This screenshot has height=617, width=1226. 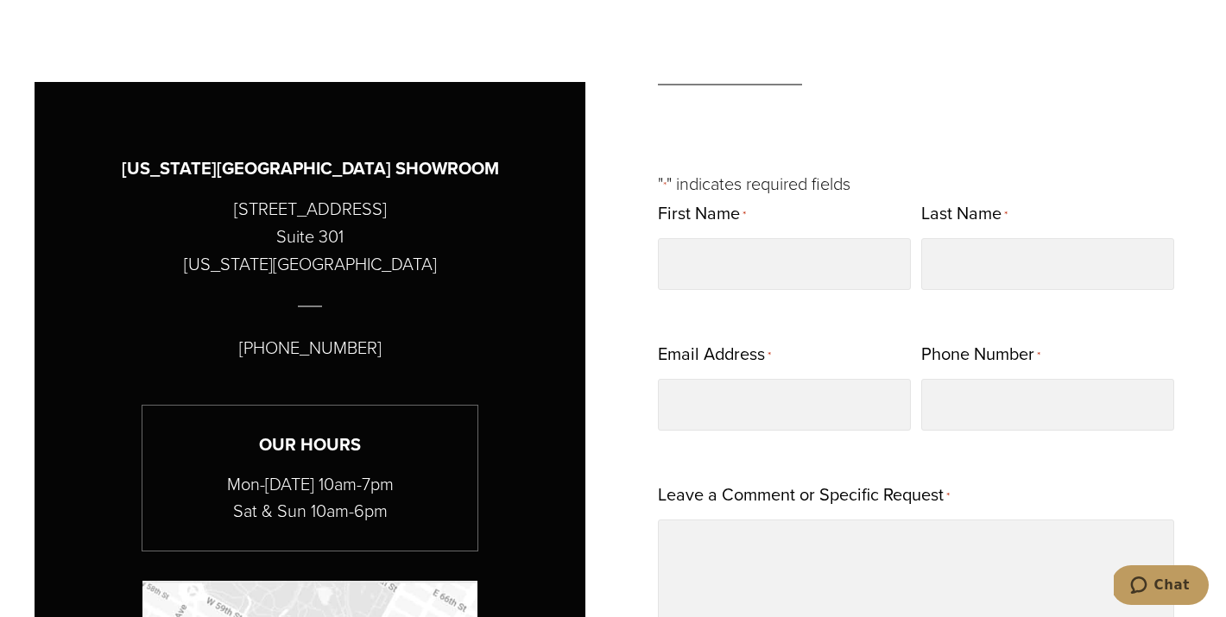 I want to click on span: Chat, so click(x=58, y=20).